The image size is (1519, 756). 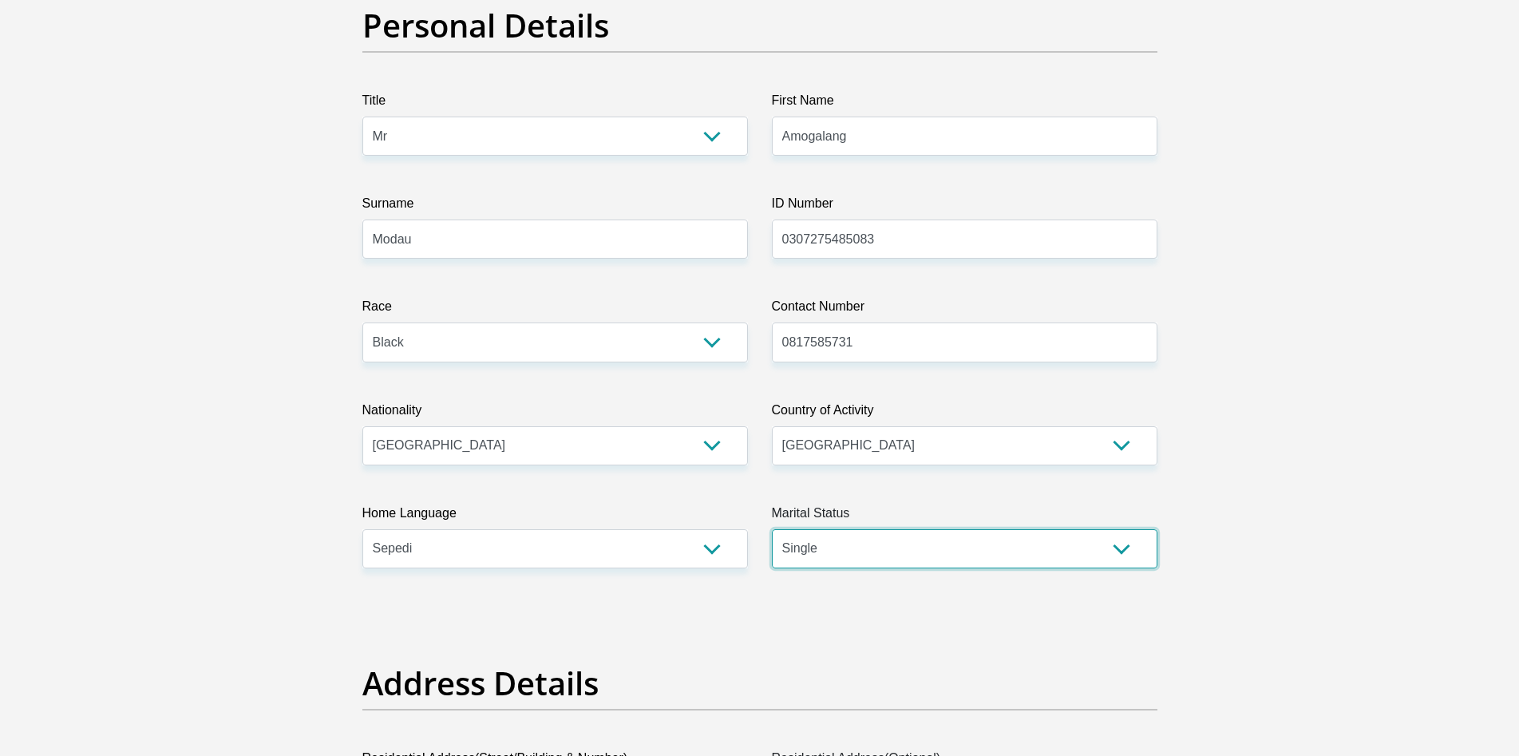 I want to click on input: ID Number, so click(x=964, y=239).